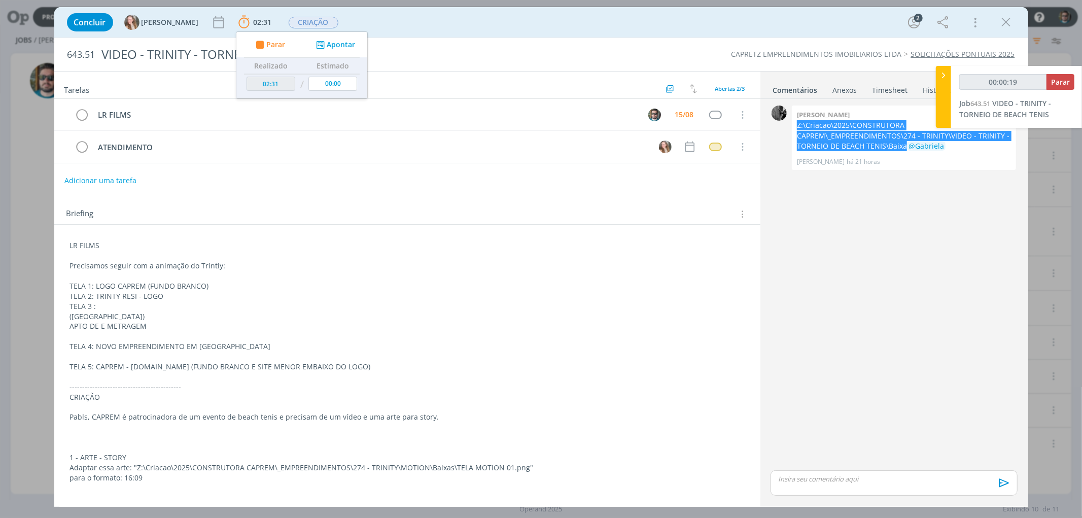 This screenshot has height=518, width=1082. Describe the element at coordinates (654, 115) in the screenshot. I see `img: R` at that location.